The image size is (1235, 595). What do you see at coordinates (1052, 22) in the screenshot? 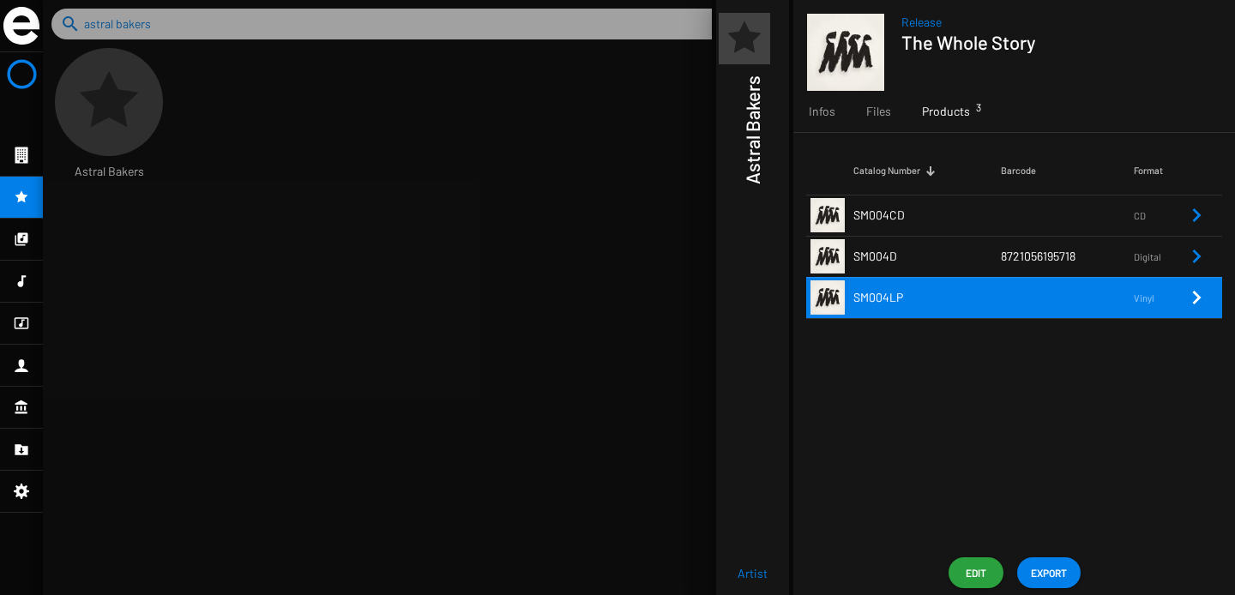
I see `span: Release` at bounding box center [1052, 22].